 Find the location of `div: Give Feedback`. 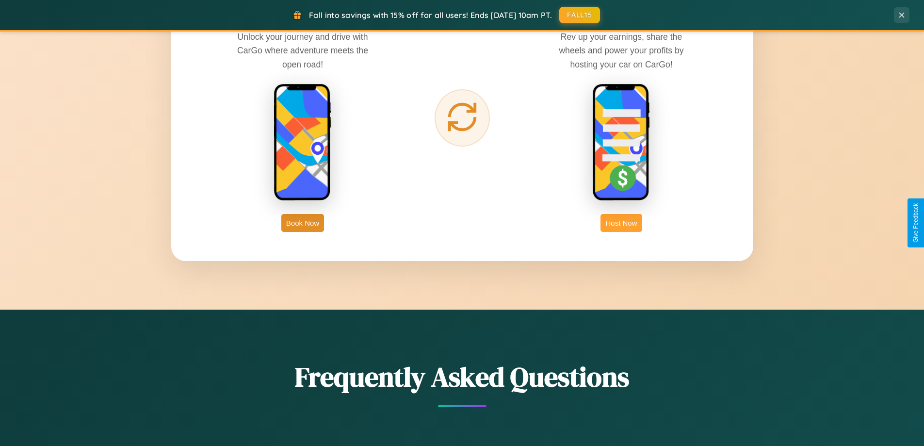

div: Give Feedback is located at coordinates (916, 223).